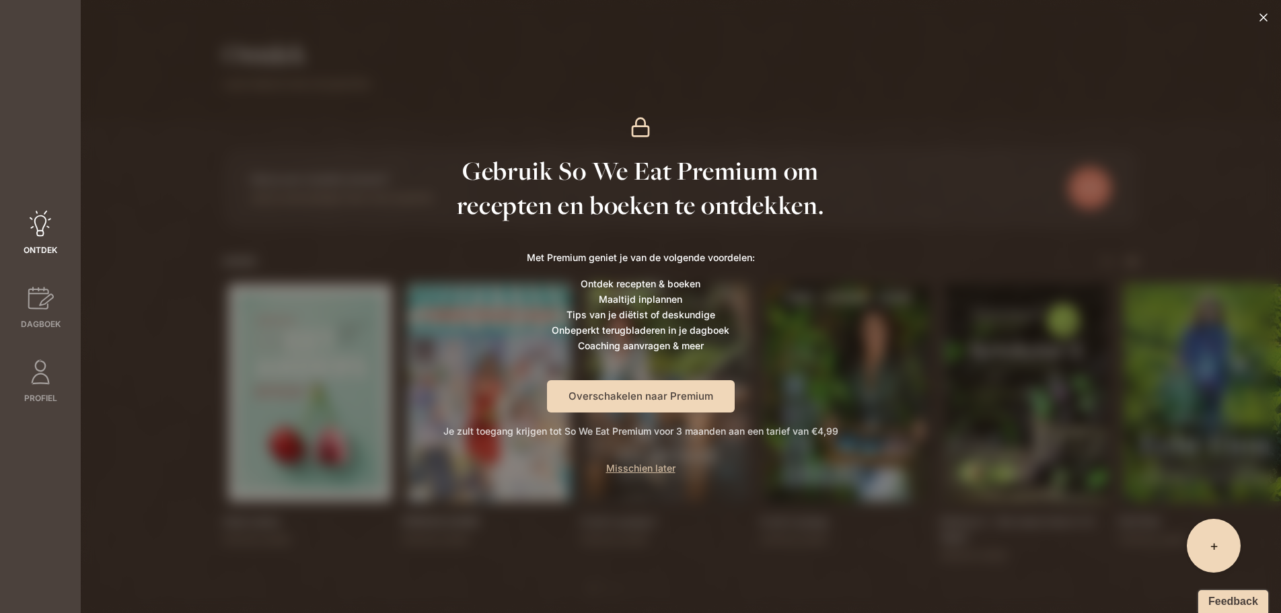 The width and height of the screenshot is (1281, 613). Describe the element at coordinates (640, 257) in the screenshot. I see `p: Met Premium geniet je van de volgende voordelen:` at that location.